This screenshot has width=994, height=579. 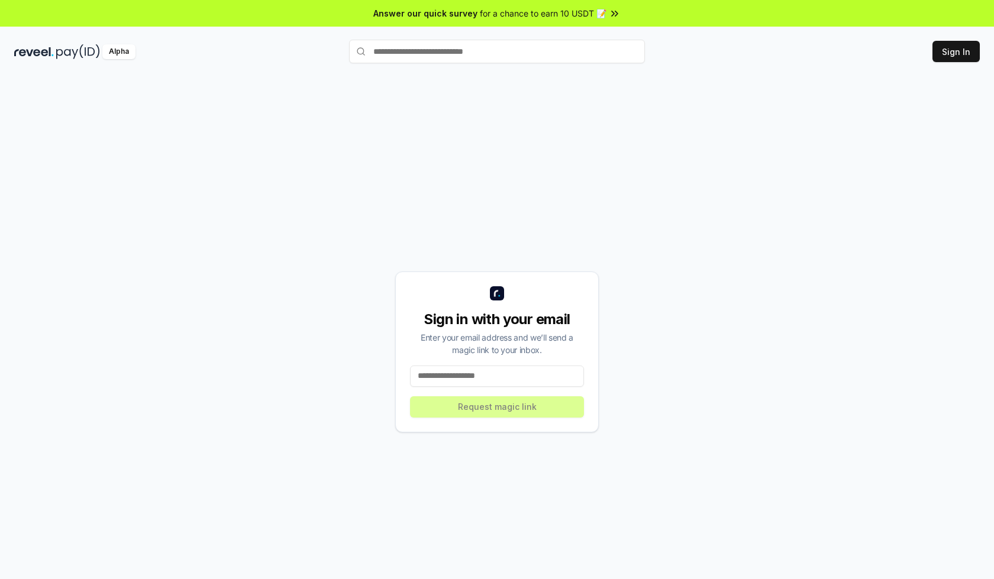 What do you see at coordinates (78, 51) in the screenshot?
I see `img: pay_id` at bounding box center [78, 51].